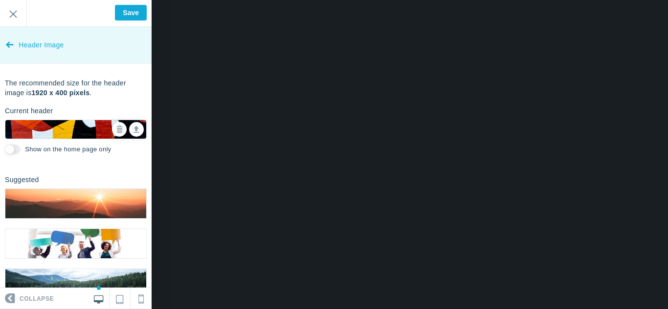  Describe the element at coordinates (22, 180) in the screenshot. I see `h6: Suggested` at that location.